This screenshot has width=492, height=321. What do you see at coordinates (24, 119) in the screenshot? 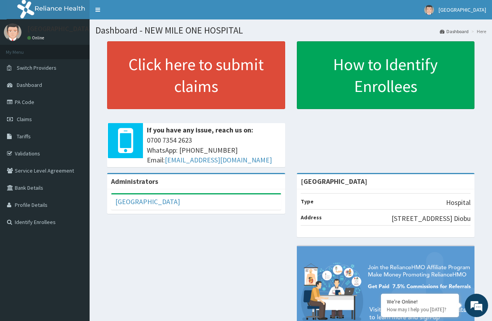
I see `span: Claims` at bounding box center [24, 119].